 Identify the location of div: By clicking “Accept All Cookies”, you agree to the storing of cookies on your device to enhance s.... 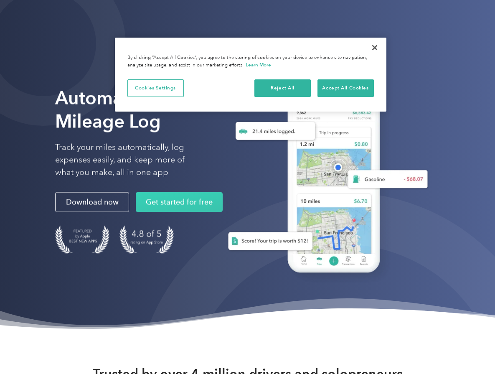
(250, 61).